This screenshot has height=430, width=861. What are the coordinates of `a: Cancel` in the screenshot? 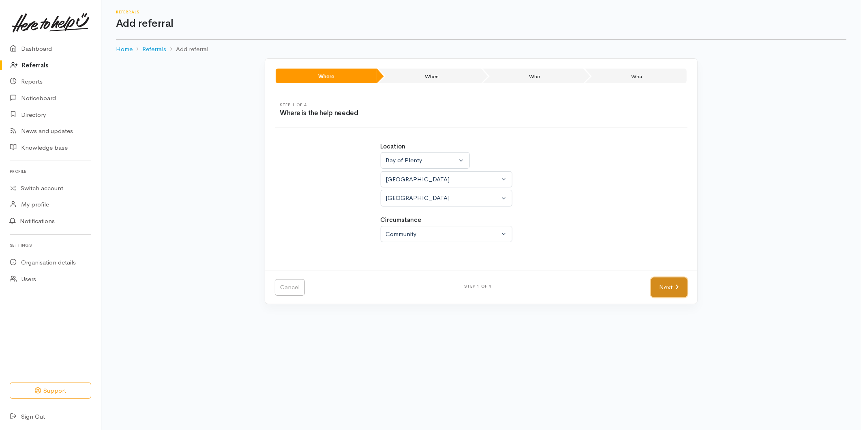 It's located at (290, 287).